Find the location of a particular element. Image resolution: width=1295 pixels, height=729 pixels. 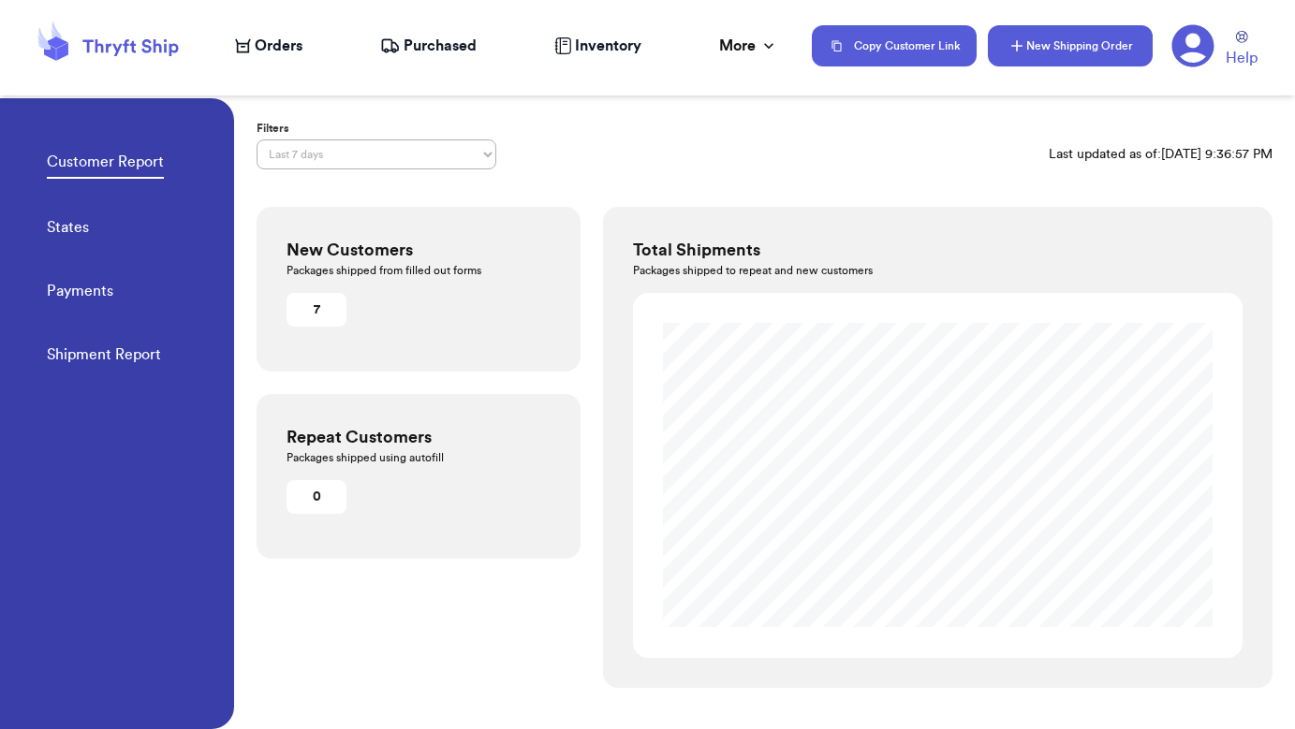

a: Payments is located at coordinates (80, 293).